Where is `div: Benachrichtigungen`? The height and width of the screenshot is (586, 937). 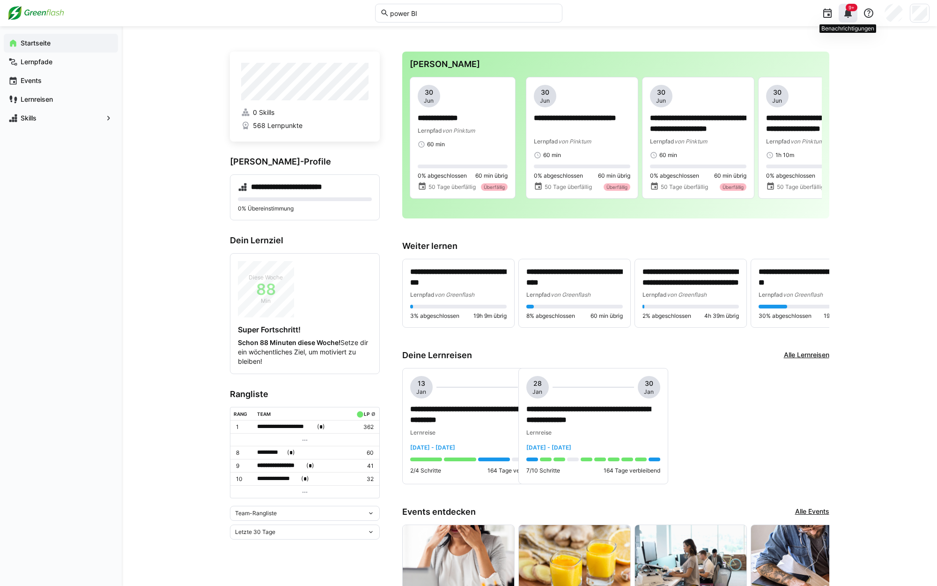
div: Benachrichtigungen is located at coordinates (848, 29).